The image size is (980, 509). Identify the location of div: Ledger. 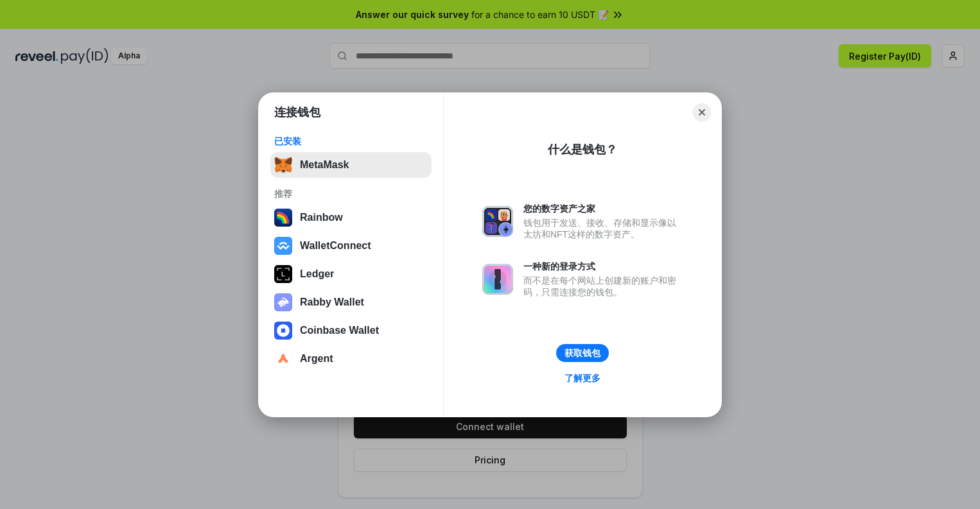
(317, 274).